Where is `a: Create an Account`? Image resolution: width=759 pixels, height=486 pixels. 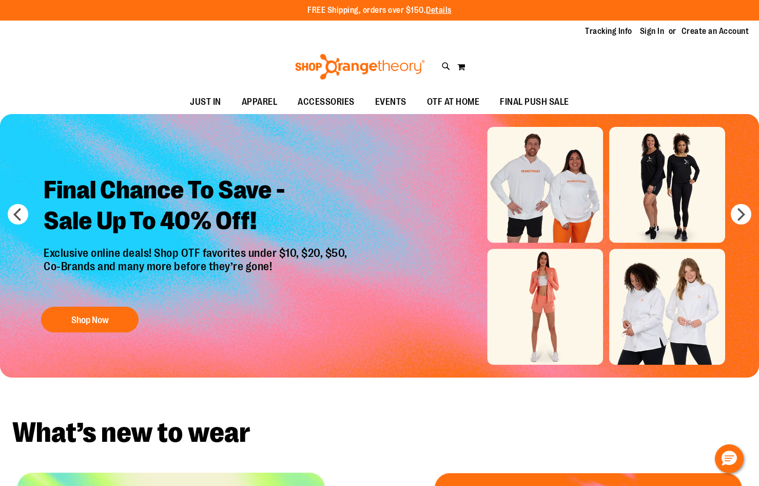
a: Create an Account is located at coordinates (716, 31).